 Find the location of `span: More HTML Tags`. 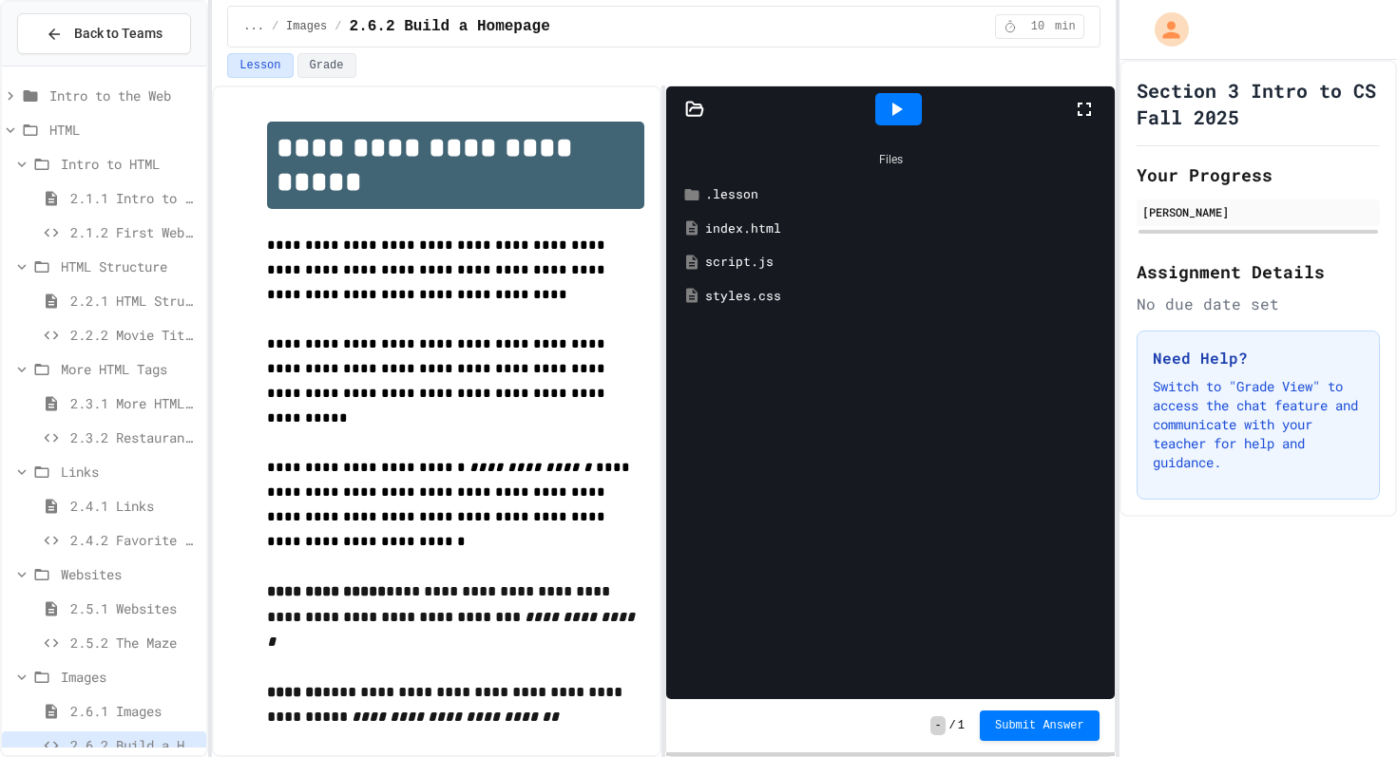

span: More HTML Tags is located at coordinates (129, 369).